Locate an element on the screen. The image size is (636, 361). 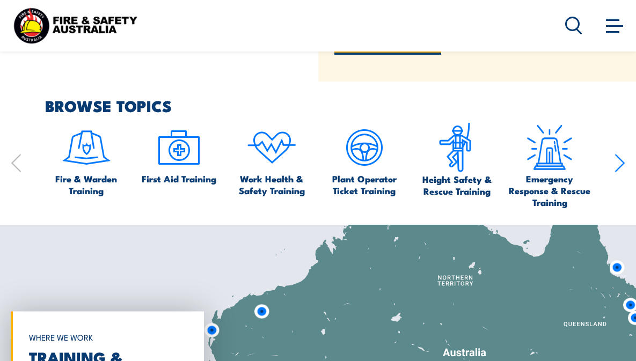
span: Height Safety & Rescue Training is located at coordinates (457, 185).